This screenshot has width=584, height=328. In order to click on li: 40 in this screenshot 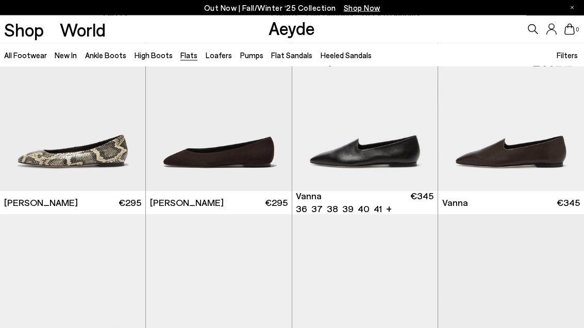, I will do `click(363, 209)`.